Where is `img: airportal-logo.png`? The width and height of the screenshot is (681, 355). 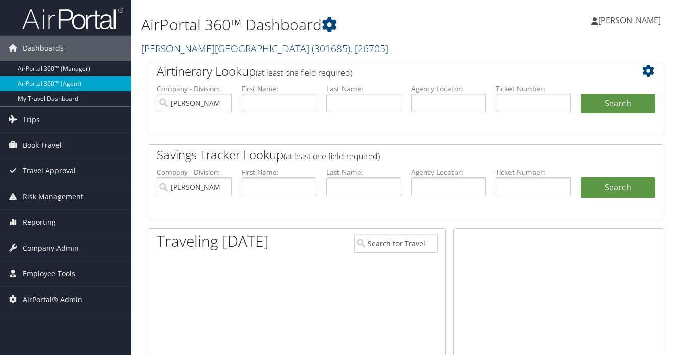
img: airportal-logo.png is located at coordinates (73, 18).